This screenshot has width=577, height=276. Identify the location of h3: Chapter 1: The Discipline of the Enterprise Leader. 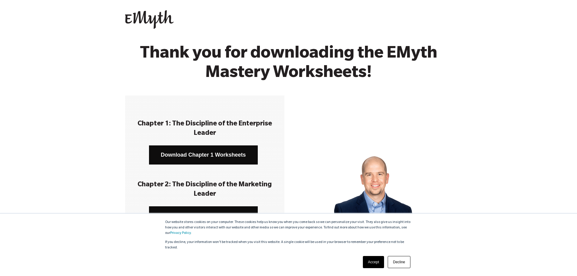
(205, 129).